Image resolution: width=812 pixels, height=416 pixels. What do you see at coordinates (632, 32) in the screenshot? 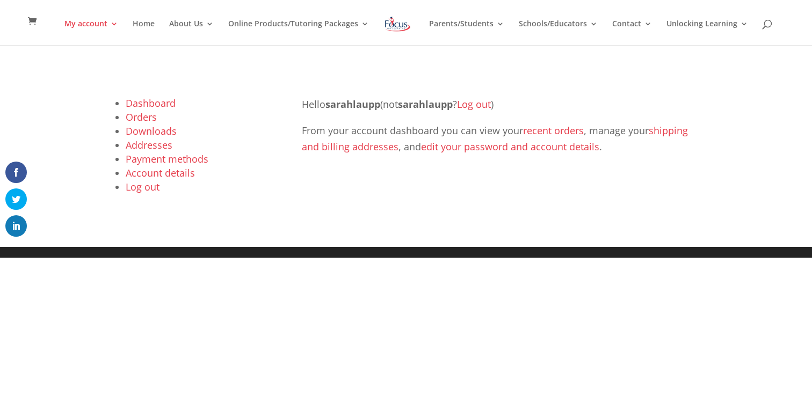
I see `a: Contact` at bounding box center [632, 32].